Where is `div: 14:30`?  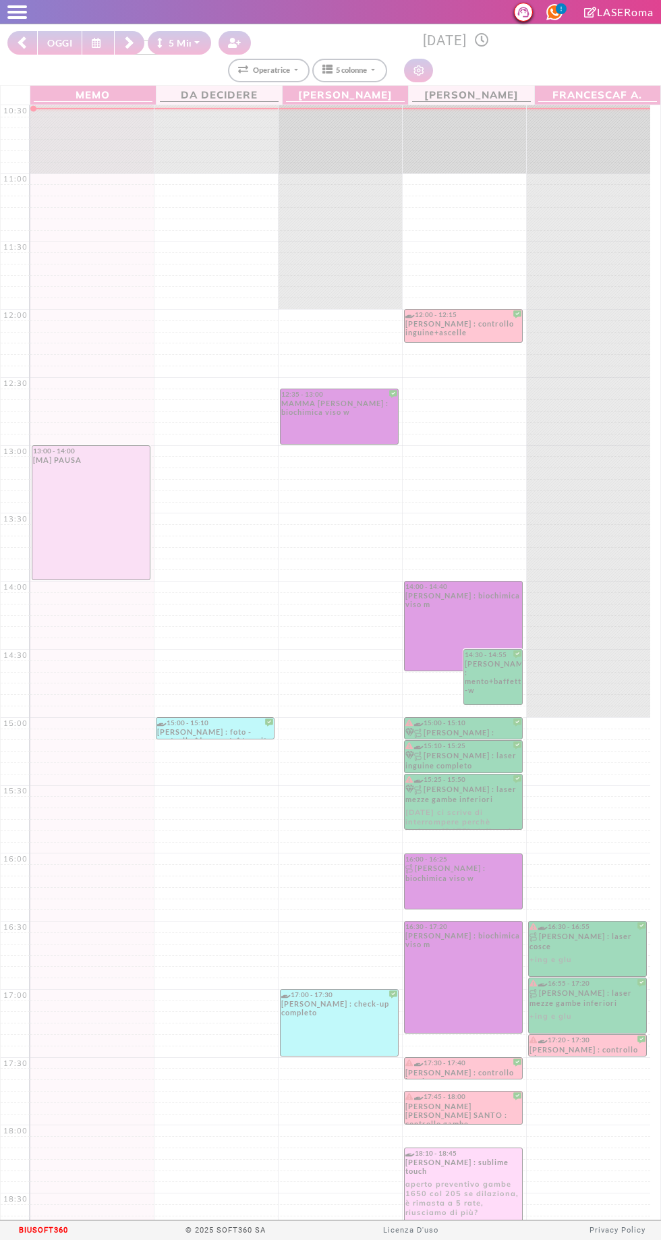
div: 14:30 is located at coordinates (16, 655).